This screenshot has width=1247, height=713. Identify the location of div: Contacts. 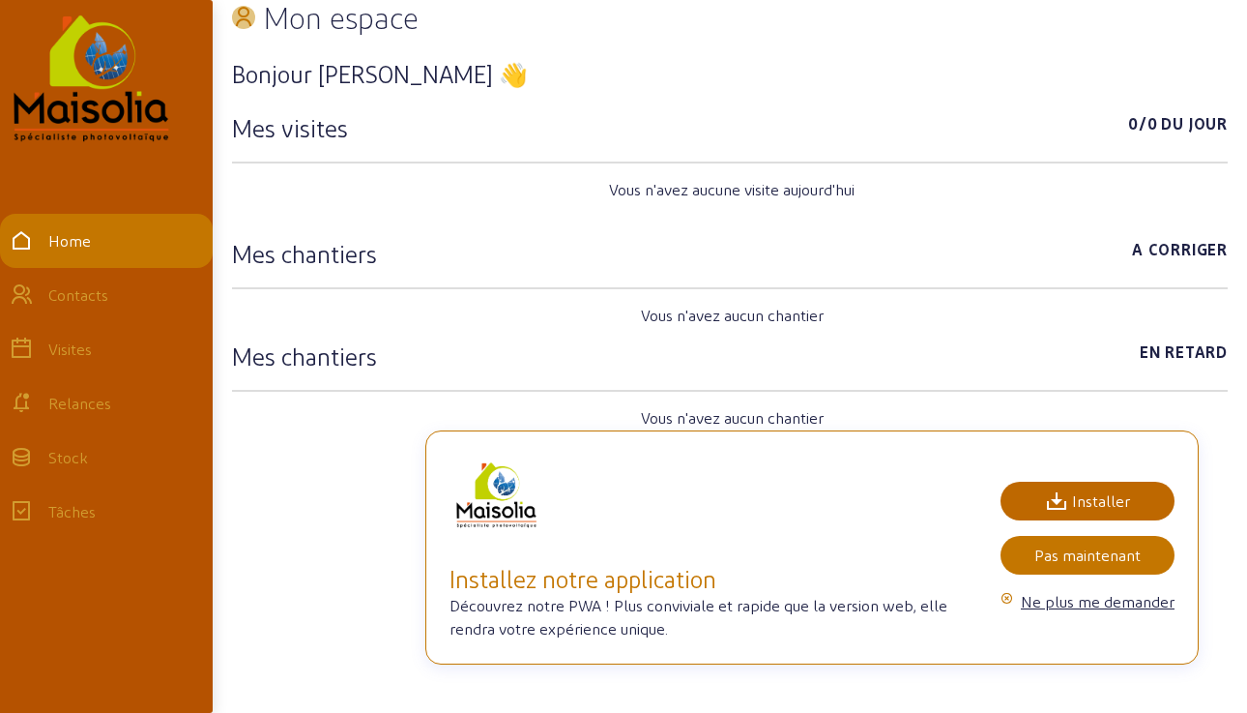
(78, 295).